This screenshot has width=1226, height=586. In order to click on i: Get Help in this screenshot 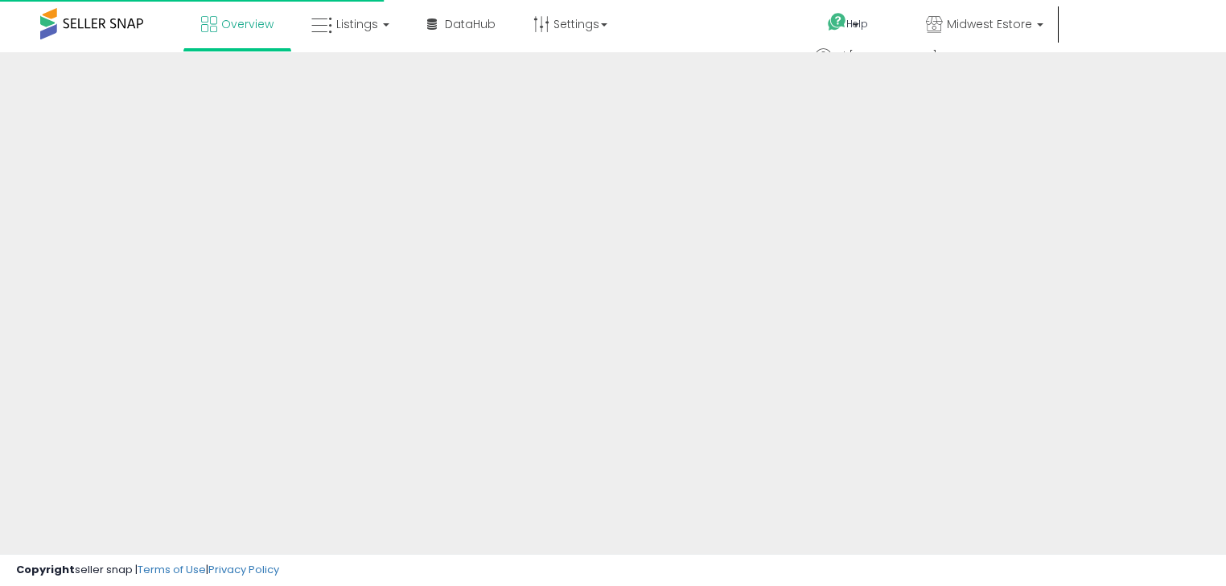, I will do `click(837, 22)`.